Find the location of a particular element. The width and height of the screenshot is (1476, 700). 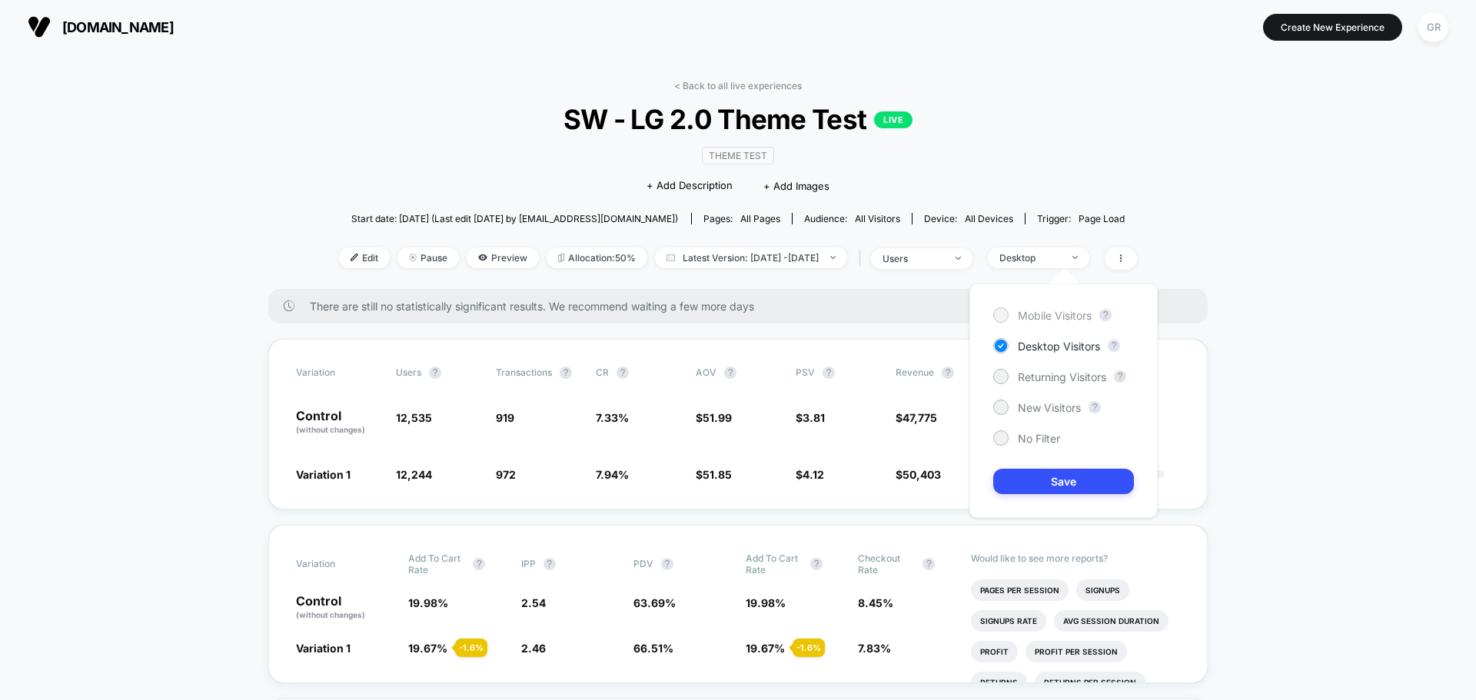

span: Transactions is located at coordinates (524, 372).